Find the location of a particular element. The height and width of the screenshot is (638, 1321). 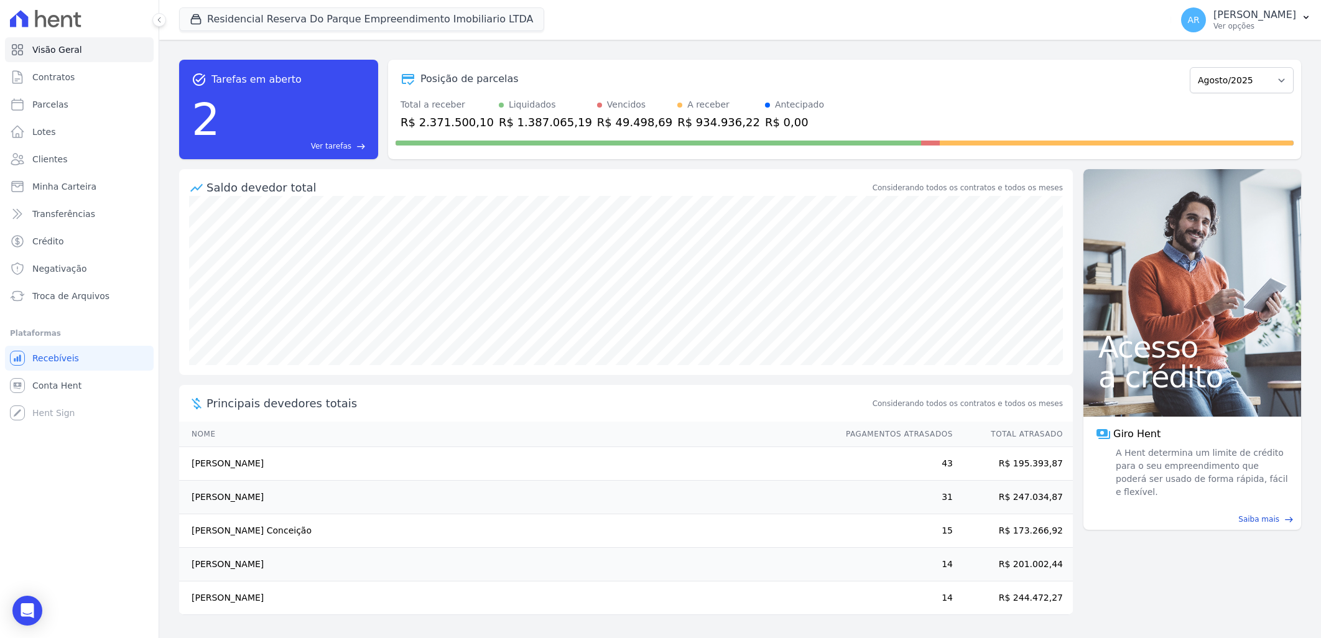

div: R$ 934.936,22 is located at coordinates (718, 122).